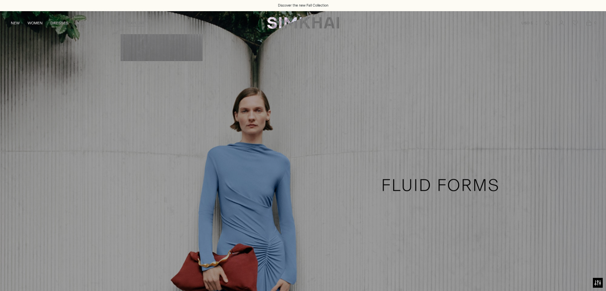 This screenshot has height=291, width=606. I want to click on a: MEN, so click(116, 23).